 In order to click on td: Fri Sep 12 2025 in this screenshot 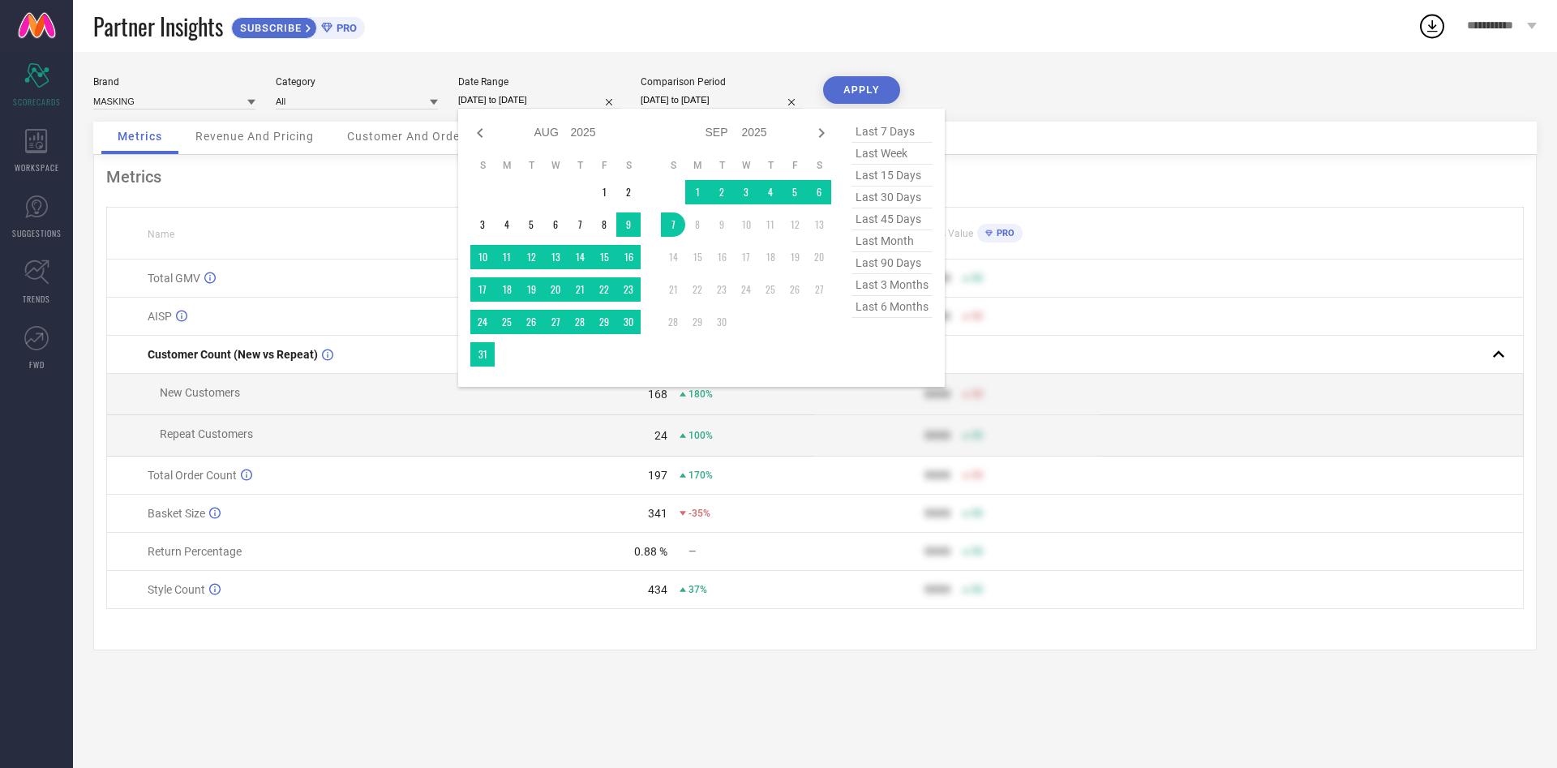, I will do `click(795, 225)`.